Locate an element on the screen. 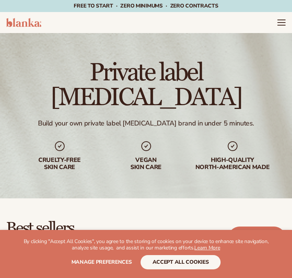  p: By clicking "Accept All Cookies", you agree to the storing of cookies on your device to enhance s... is located at coordinates (146, 245).